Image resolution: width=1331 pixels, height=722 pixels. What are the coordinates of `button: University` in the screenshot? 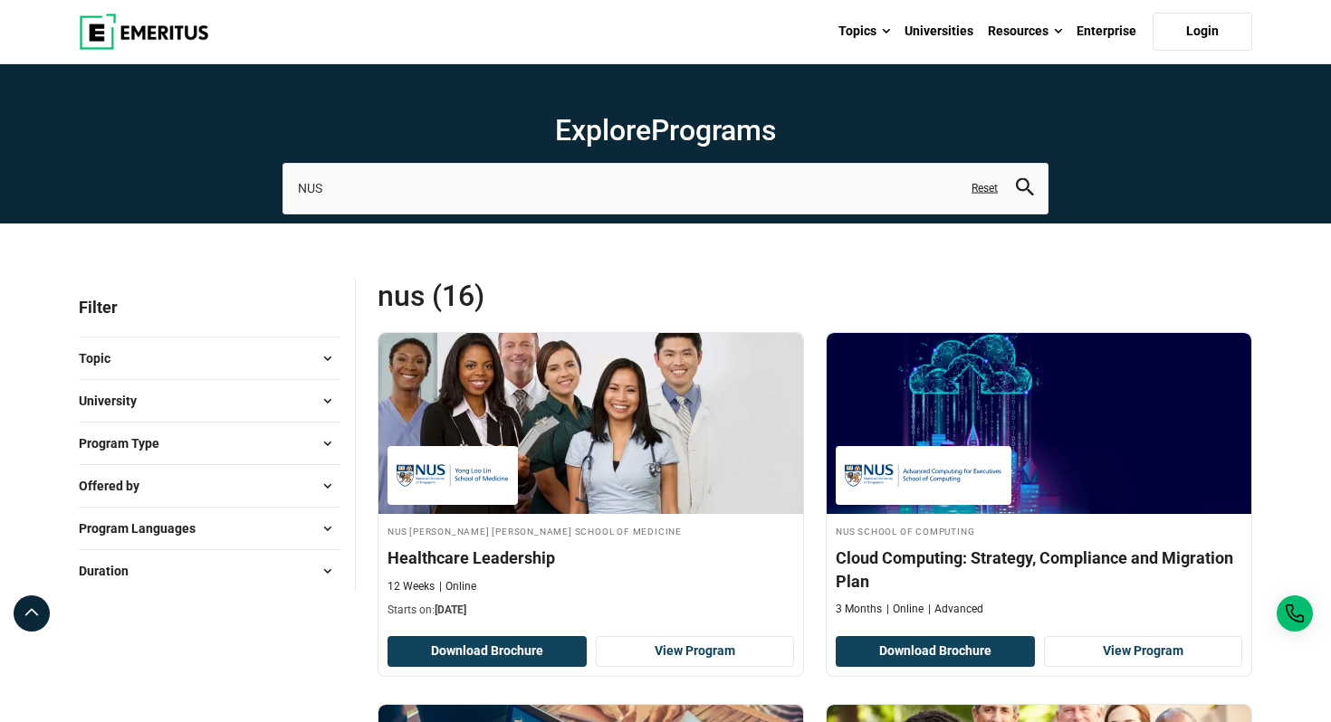 It's located at (209, 401).